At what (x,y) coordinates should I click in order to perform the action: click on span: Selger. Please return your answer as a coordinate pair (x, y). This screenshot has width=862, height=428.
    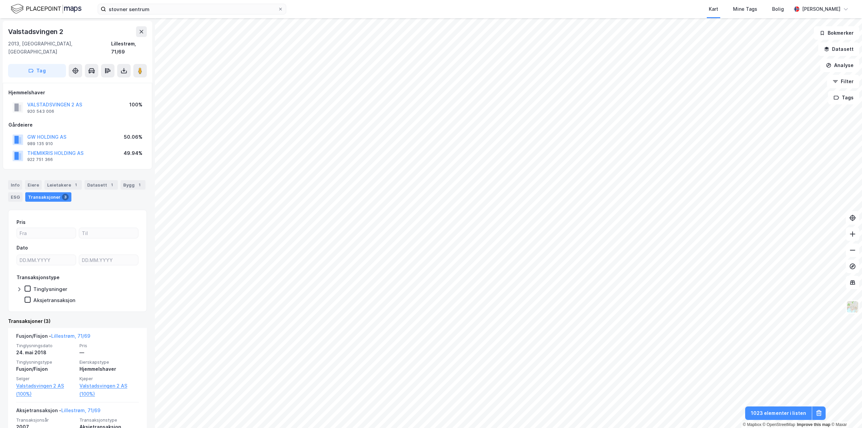
    Looking at the image, I should click on (46, 378).